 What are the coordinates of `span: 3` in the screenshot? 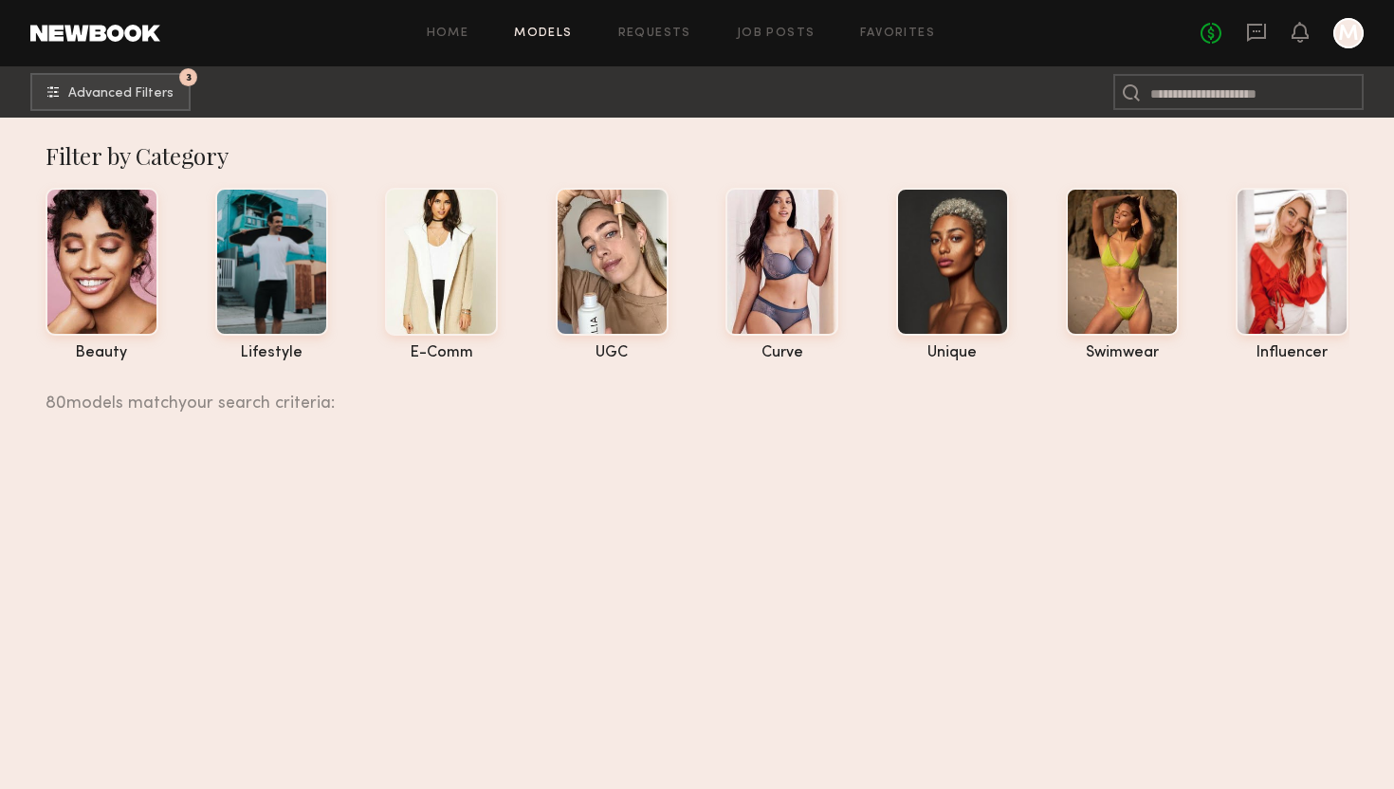 It's located at (189, 77).